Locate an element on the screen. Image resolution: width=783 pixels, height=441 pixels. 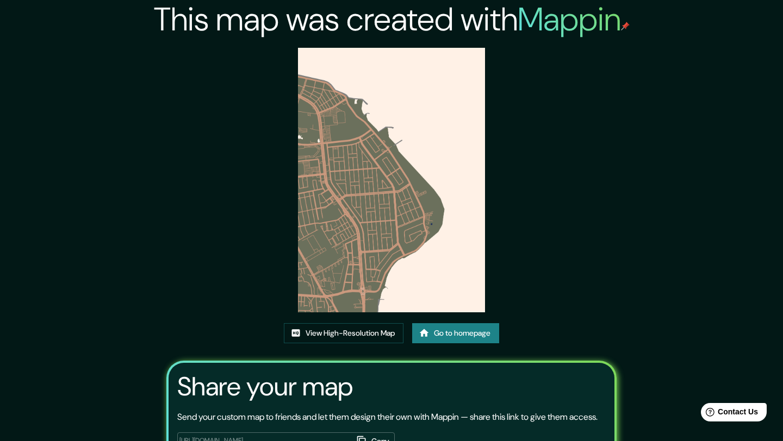
img: mappin-pin is located at coordinates (625, 26).